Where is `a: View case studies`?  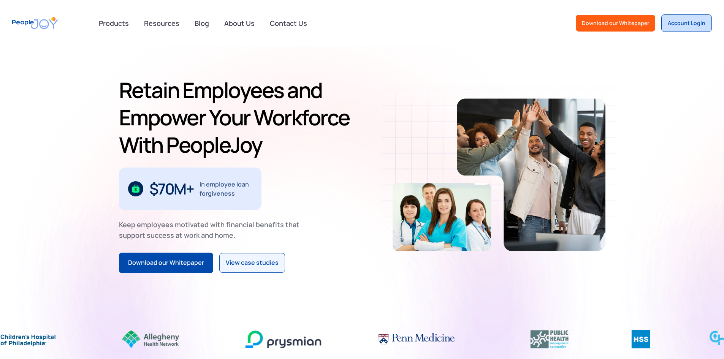
a: View case studies is located at coordinates (252, 263).